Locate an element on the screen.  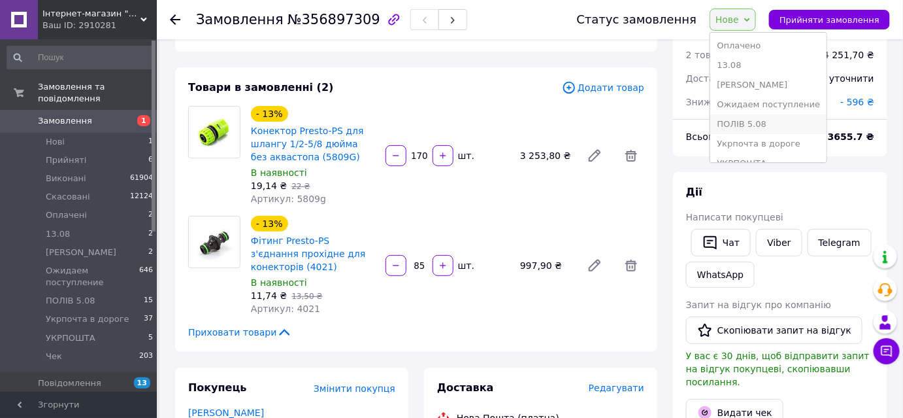
span: 12124 is located at coordinates (141, 197).